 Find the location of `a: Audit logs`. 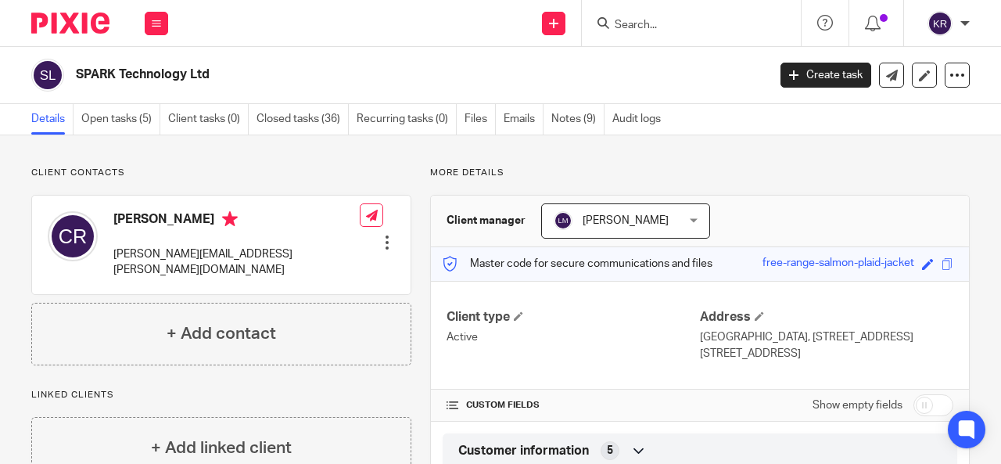

a: Audit logs is located at coordinates (640, 119).